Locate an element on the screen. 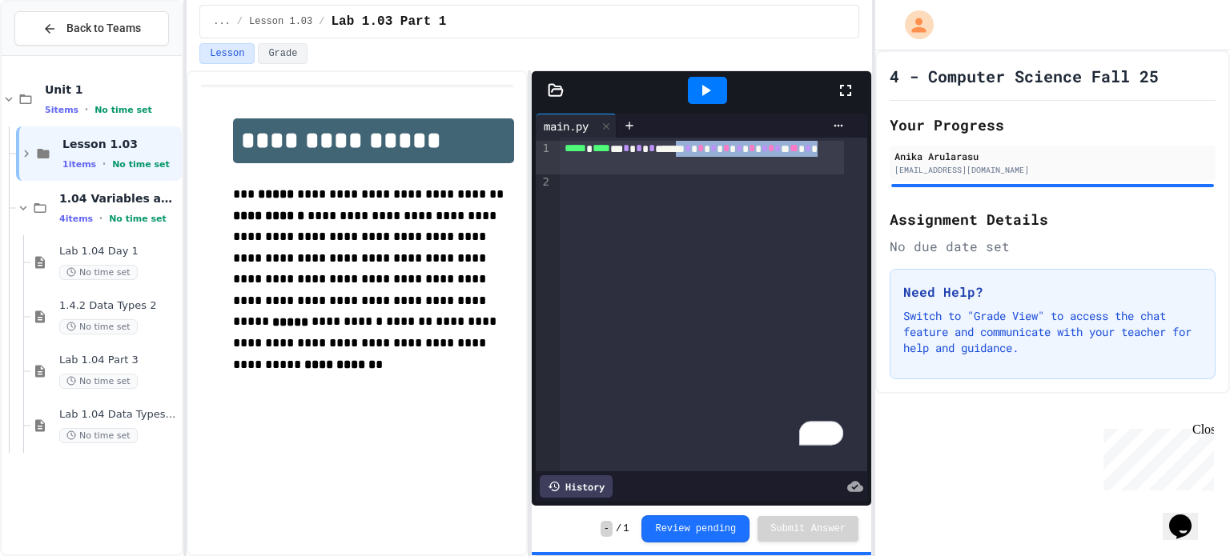 The width and height of the screenshot is (1230, 556). span: 5 items is located at coordinates (62, 110).